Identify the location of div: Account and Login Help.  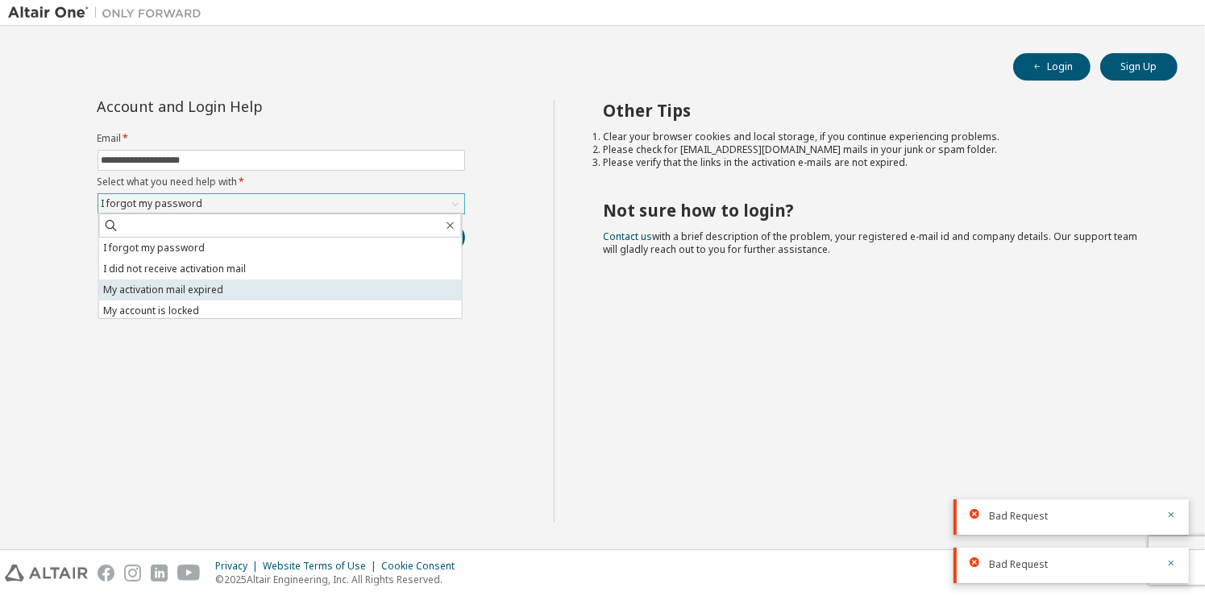
(244, 106).